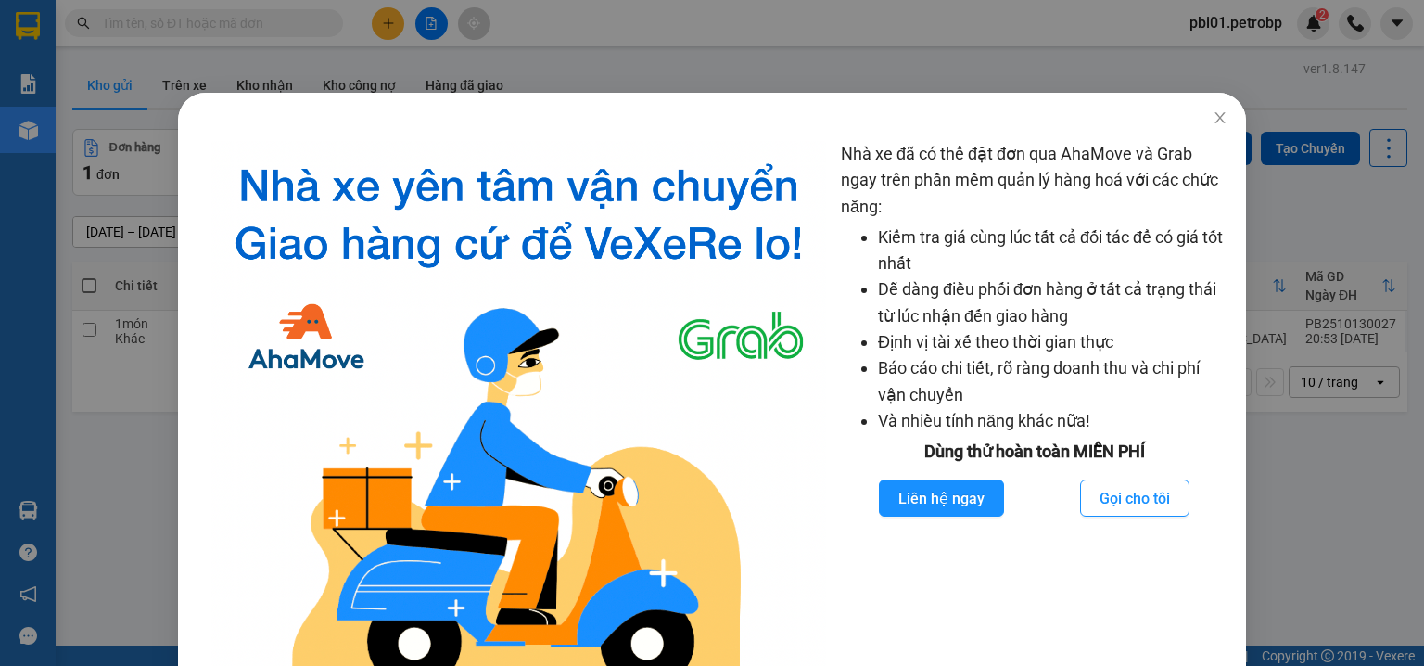 The image size is (1424, 666). Describe the element at coordinates (1052, 302) in the screenshot. I see `li: Dễ dàng điều phối đơn hàng ở tất cả trạng thái từ lúc nhận đến giao hàng` at that location.